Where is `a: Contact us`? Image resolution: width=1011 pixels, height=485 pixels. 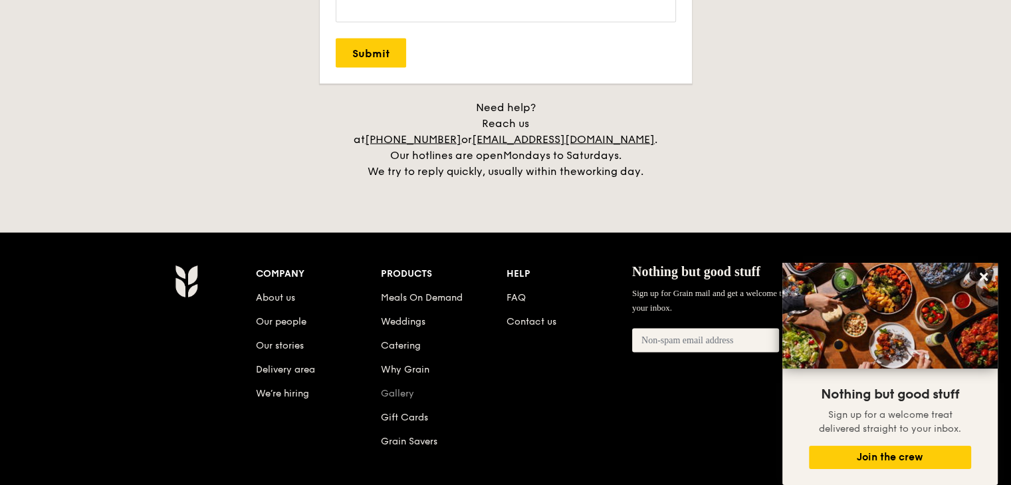
a: Contact us is located at coordinates (531, 321).